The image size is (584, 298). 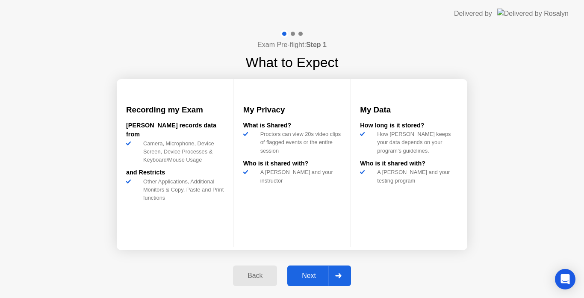 I want to click on div: Next, so click(x=308, y=276).